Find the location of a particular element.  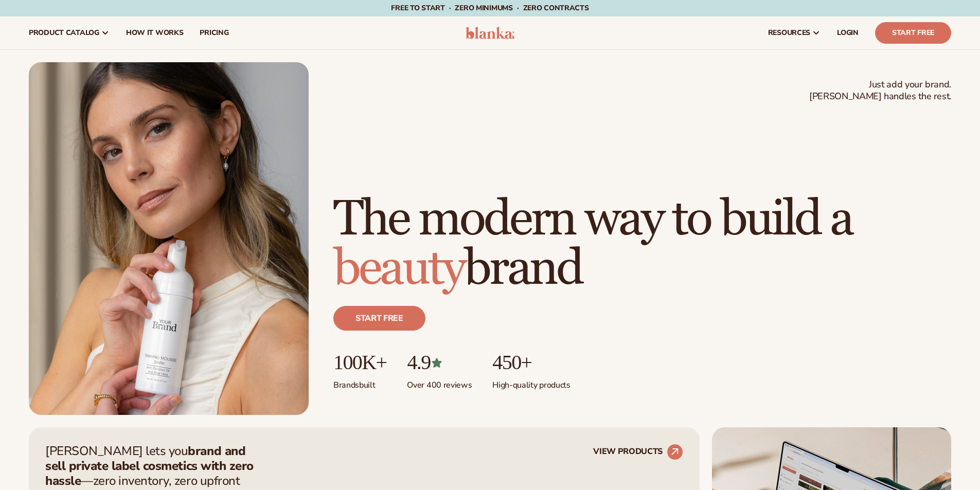

span: Free to start · ZERO minimums · ZERO contracts is located at coordinates (490, 8).